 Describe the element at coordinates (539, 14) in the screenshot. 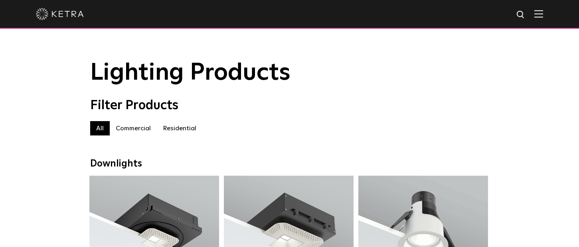

I see `img: Hamburger%20Nav.svg` at that location.